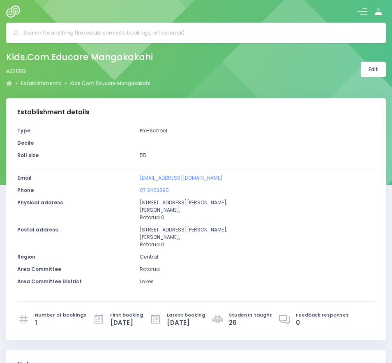  What do you see at coordinates (25, 143) in the screenshot?
I see `strong: Decile` at bounding box center [25, 143].